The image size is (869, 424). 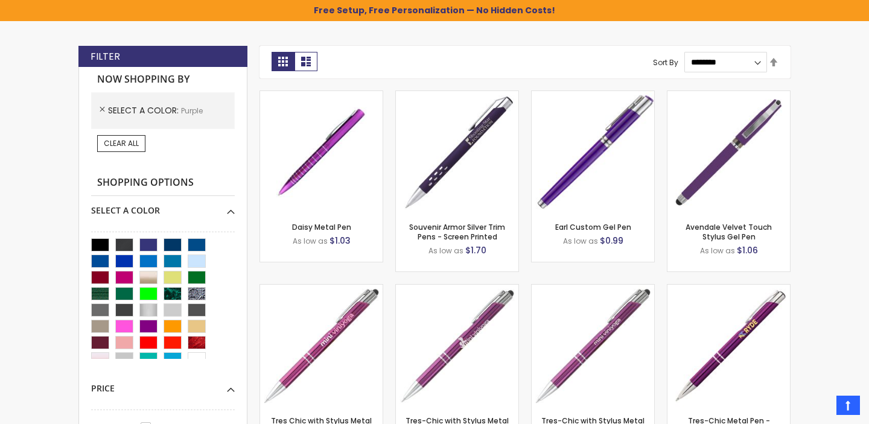 I want to click on strong: Shopping Options, so click(x=163, y=183).